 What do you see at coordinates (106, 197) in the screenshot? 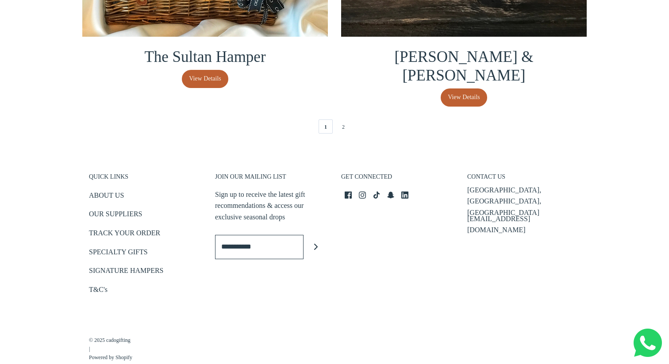
I see `a: ABOUT US` at bounding box center [106, 197].